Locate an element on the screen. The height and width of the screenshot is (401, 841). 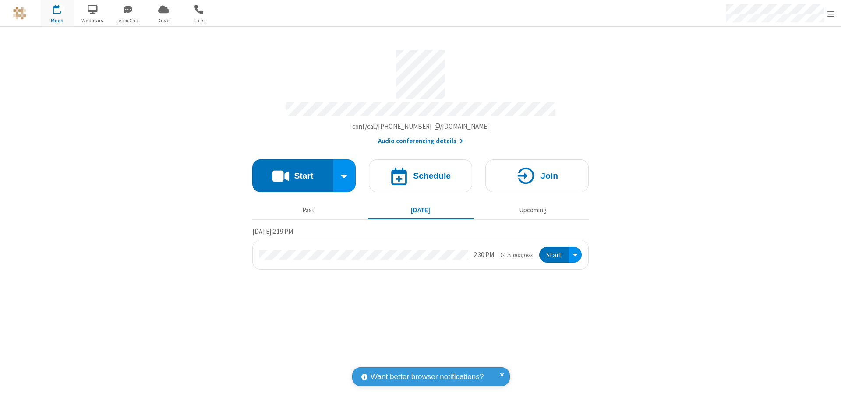
button: Join is located at coordinates (537, 176).